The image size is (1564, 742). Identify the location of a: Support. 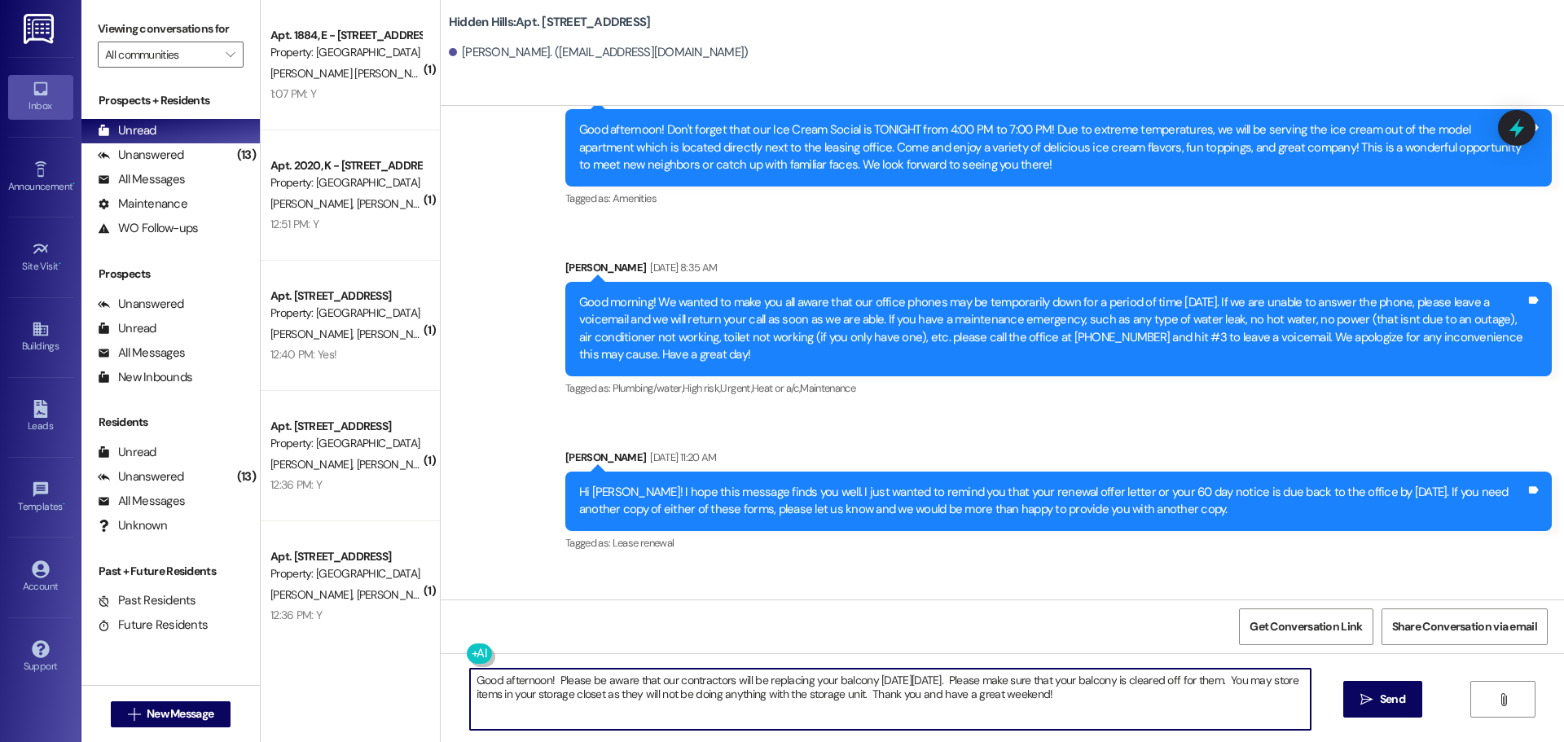
(41, 657).